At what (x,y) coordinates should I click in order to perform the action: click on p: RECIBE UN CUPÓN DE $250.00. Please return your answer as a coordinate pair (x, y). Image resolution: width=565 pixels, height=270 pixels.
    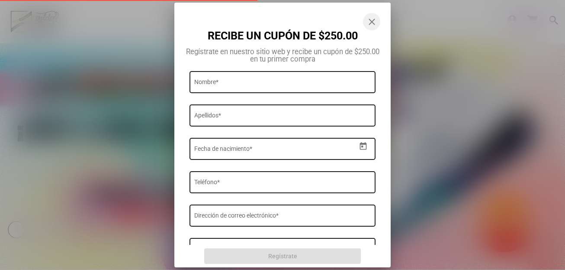
    Looking at the image, I should click on (283, 27).